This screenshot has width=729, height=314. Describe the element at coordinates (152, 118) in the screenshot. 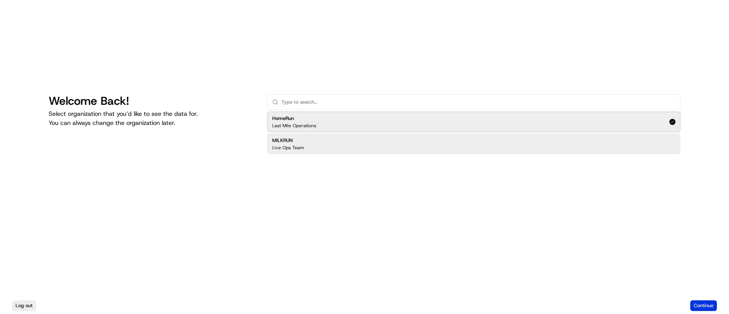

I see `p: Select organization that you’d like to see the data for. You can always change the organization l...` at that location.